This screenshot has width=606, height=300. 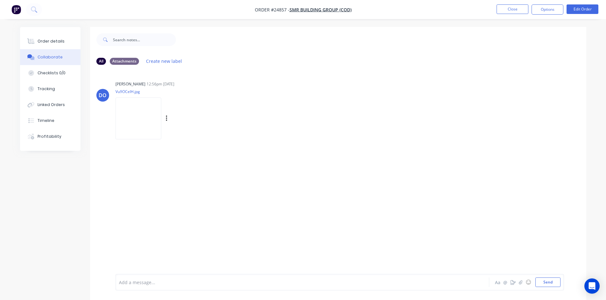 I want to click on div: Open Intercom Messenger, so click(x=592, y=286).